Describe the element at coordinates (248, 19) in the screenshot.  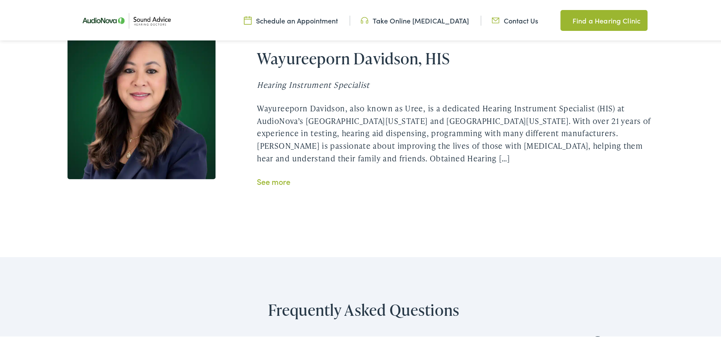
I see `img: Calendar icon in a unique green color, symbolizing scheduling or date-related features.` at that location.